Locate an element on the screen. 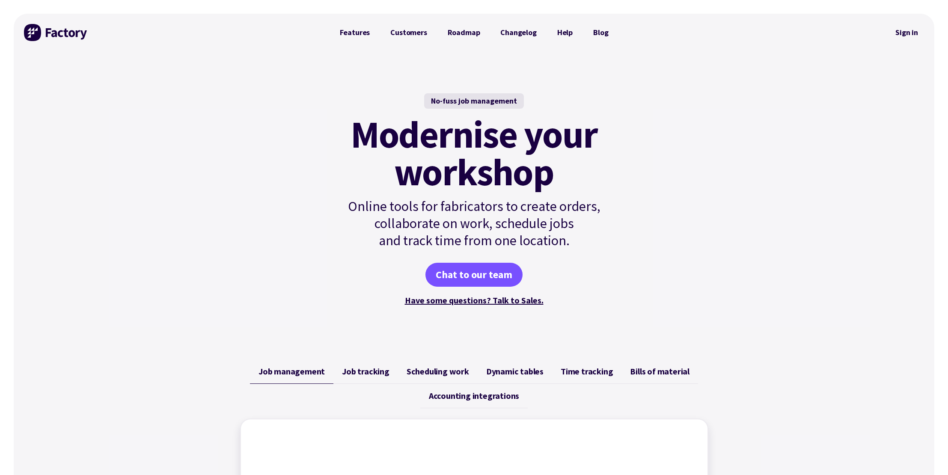 This screenshot has width=948, height=475. nav: Secondary Navigation is located at coordinates (907, 33).